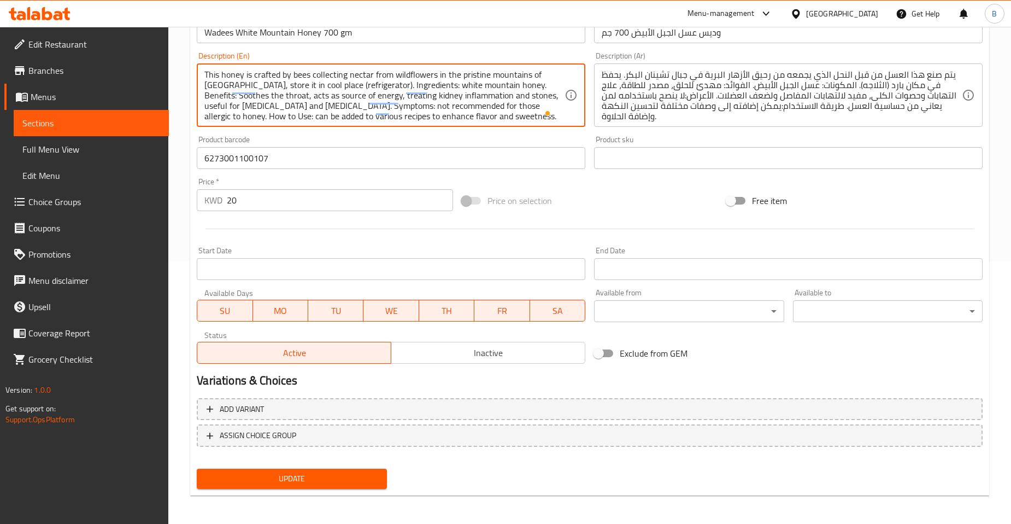 The width and height of the screenshot is (1011, 524). Describe the element at coordinates (213, 200) in the screenshot. I see `p: KWD` at that location.